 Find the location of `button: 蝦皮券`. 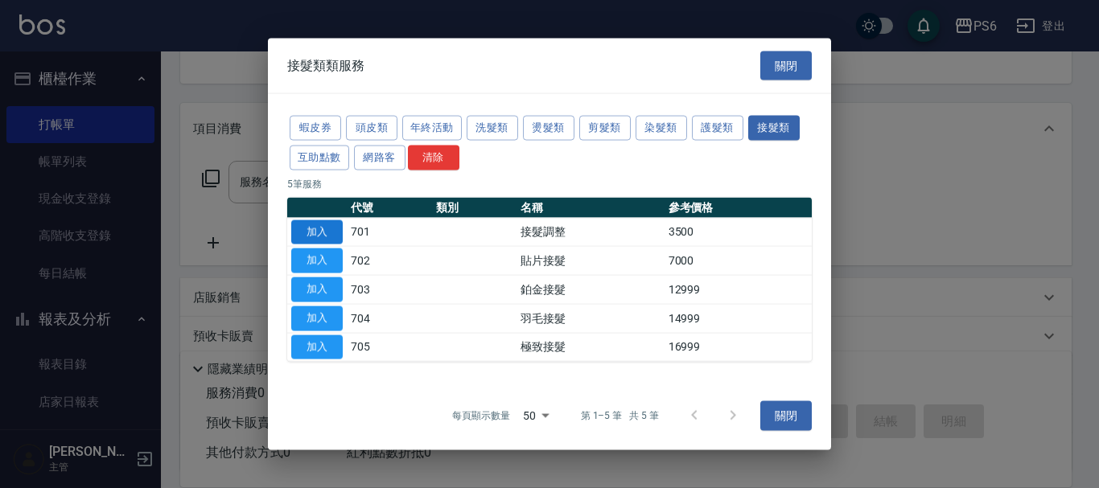

button: 蝦皮券 is located at coordinates (315, 128).